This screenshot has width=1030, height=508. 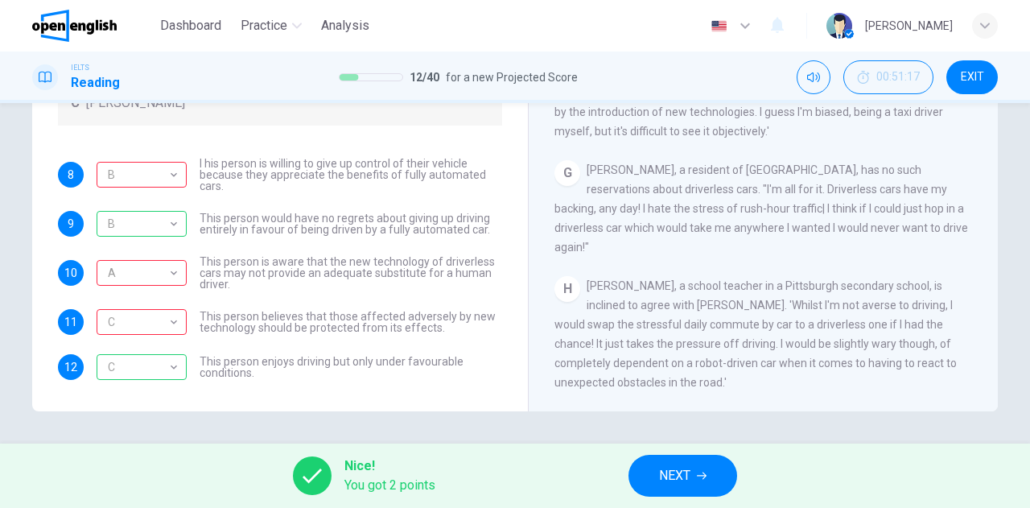 I want to click on span: IELTS, so click(x=80, y=68).